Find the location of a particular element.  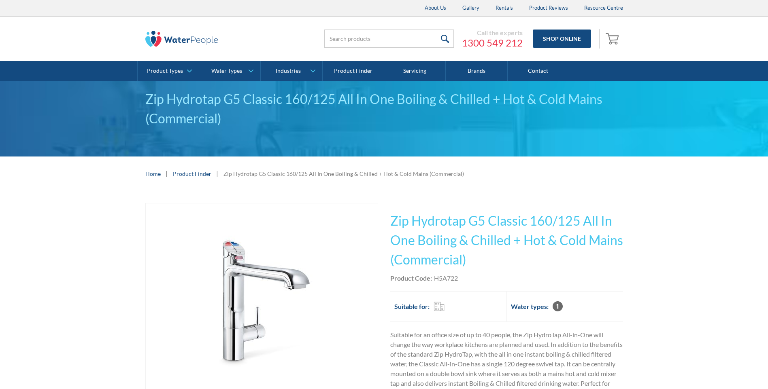

input: Search products is located at coordinates (389, 38).